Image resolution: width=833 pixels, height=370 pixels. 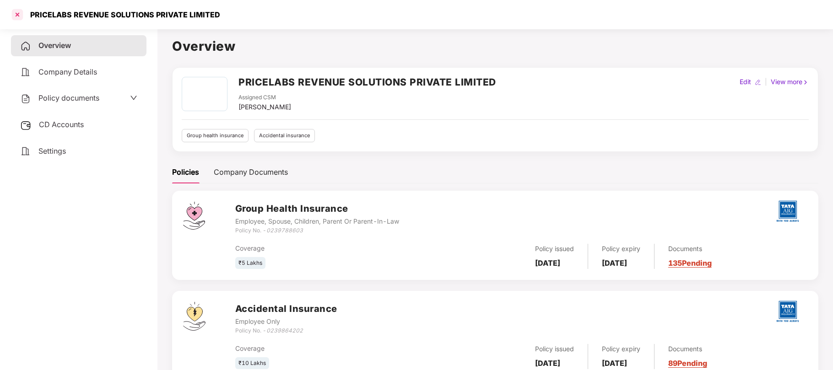 I want to click on a: 135 Pending, so click(x=690, y=263).